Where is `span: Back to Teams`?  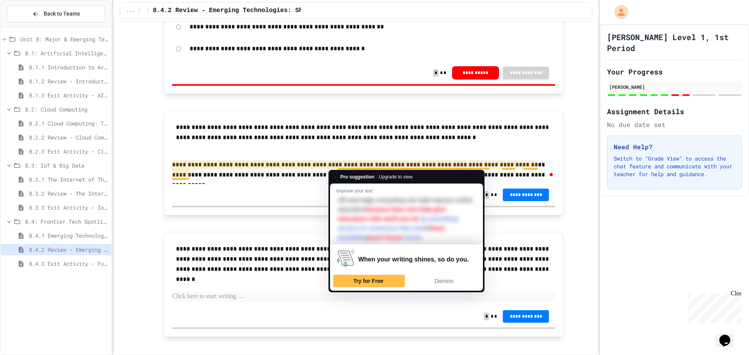
span: Back to Teams is located at coordinates (62, 14).